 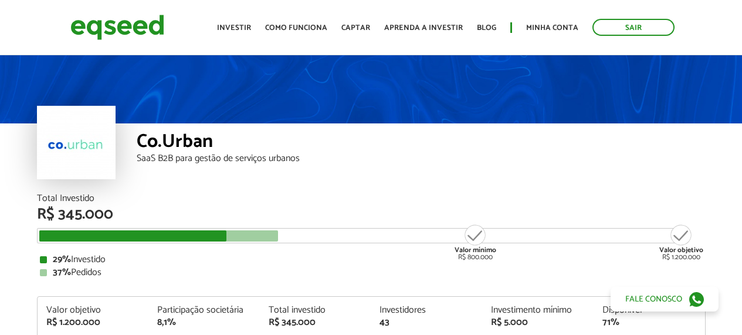 What do you see at coordinates (538, 322) in the screenshot?
I see `div: R$ 5.000` at bounding box center [538, 322].